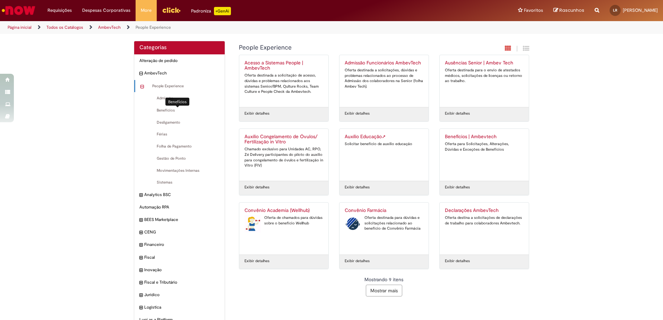  I want to click on div: expandir categoria Analytics BSC Analytics BSC, so click(179, 195).